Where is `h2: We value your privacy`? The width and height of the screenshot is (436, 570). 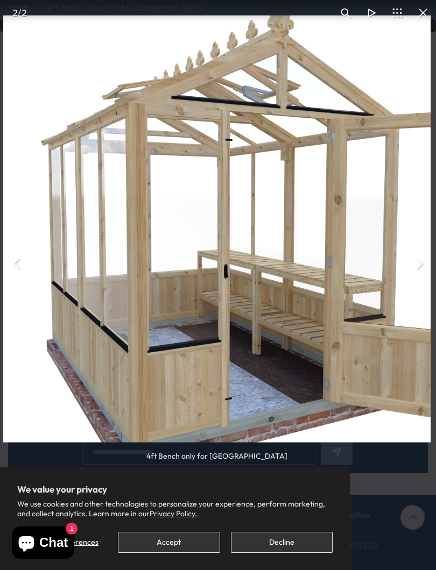 h2: We value your privacy is located at coordinates (175, 490).